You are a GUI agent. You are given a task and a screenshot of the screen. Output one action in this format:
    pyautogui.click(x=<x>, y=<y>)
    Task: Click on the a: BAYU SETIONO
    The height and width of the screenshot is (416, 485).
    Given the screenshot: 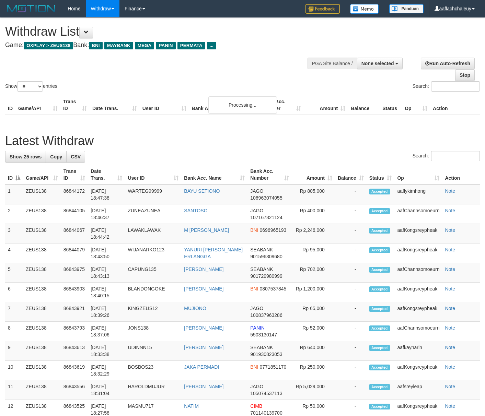 What is the action you would take?
    pyautogui.click(x=202, y=191)
    